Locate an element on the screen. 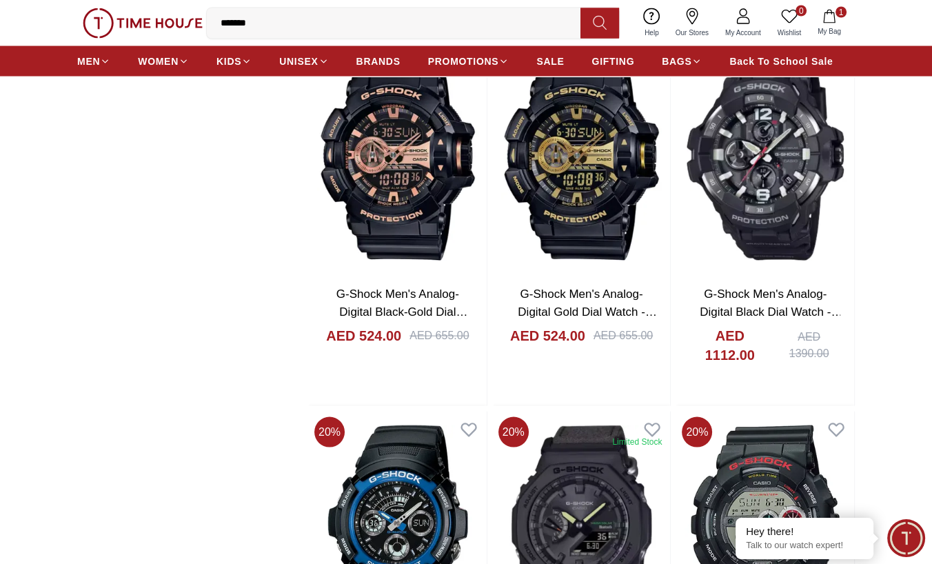 The width and height of the screenshot is (932, 564). span: BRANDS is located at coordinates (378, 61).